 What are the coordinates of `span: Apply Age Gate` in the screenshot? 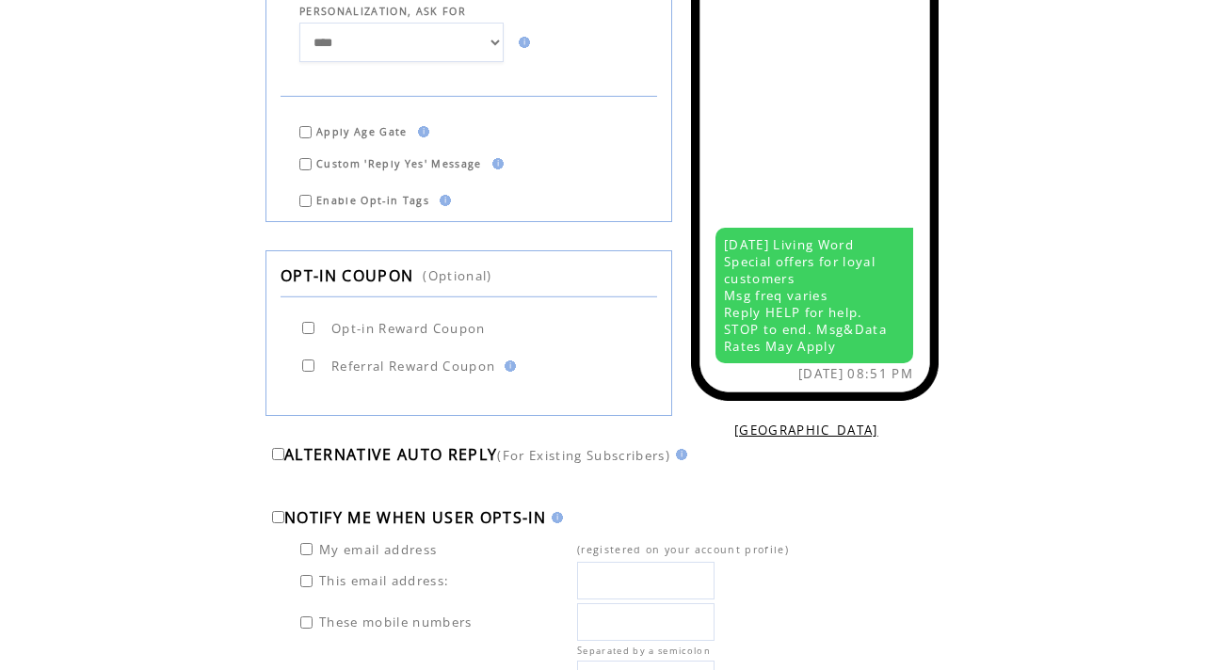 It's located at (361, 132).